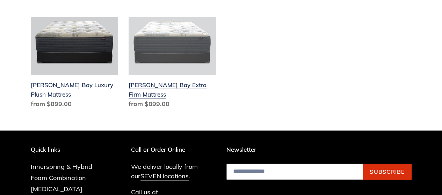 Image resolution: width=442 pixels, height=195 pixels. Describe the element at coordinates (67, 150) in the screenshot. I see `p: Quick links` at that location.